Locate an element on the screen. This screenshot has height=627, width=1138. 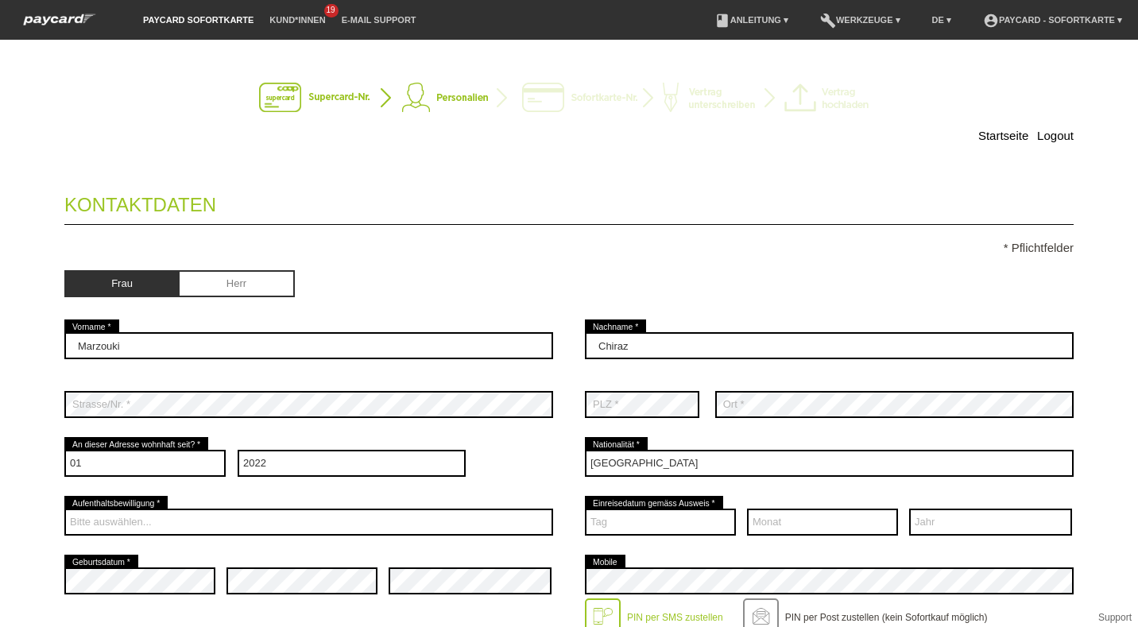
a: Startseite is located at coordinates (1003, 135).